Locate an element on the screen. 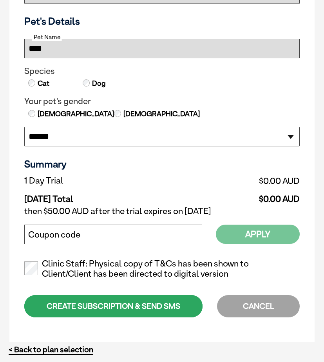  input: Clinic Staff: Physical copy of T&Cs has been shown to Client/Client has been directed to digital ... is located at coordinates (31, 268).